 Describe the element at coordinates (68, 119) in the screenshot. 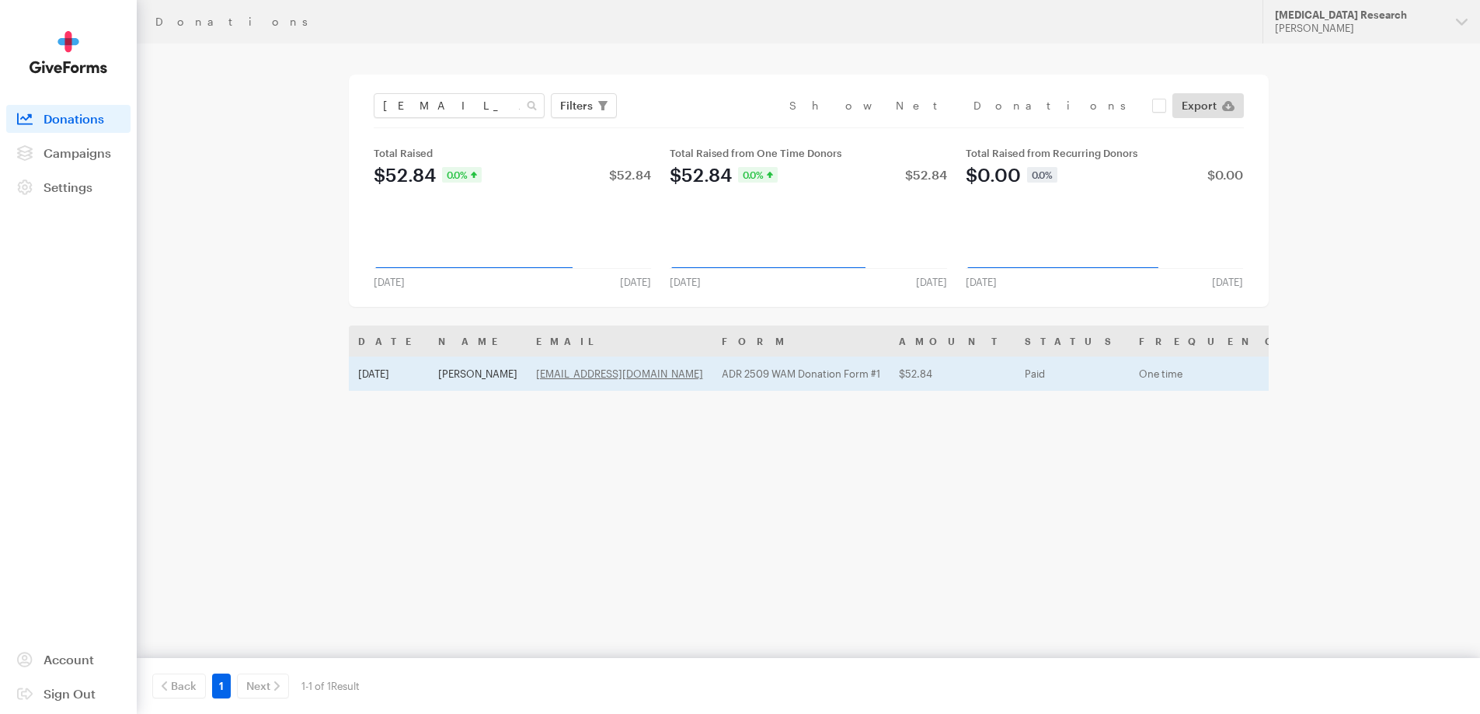

I see `a: Donations` at that location.